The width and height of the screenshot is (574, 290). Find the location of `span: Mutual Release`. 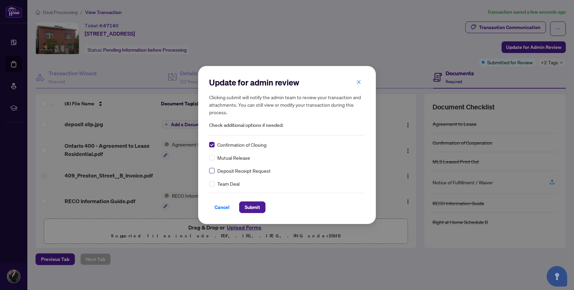

span: Mutual Release is located at coordinates (234, 157).